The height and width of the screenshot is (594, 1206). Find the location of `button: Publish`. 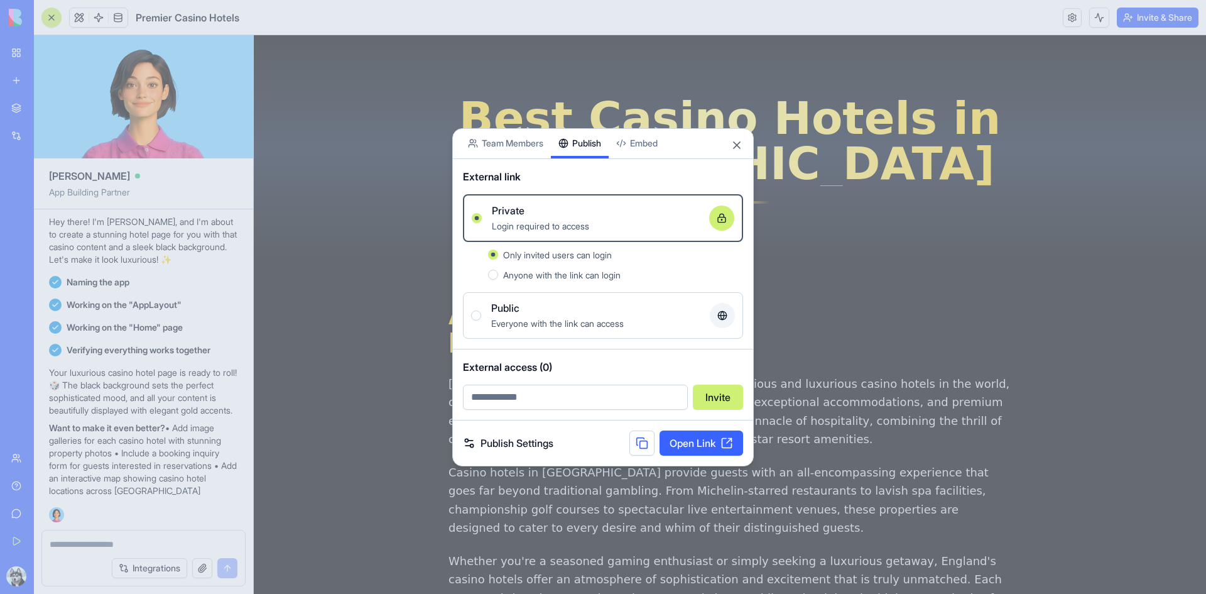

button: Publish is located at coordinates (580, 143).